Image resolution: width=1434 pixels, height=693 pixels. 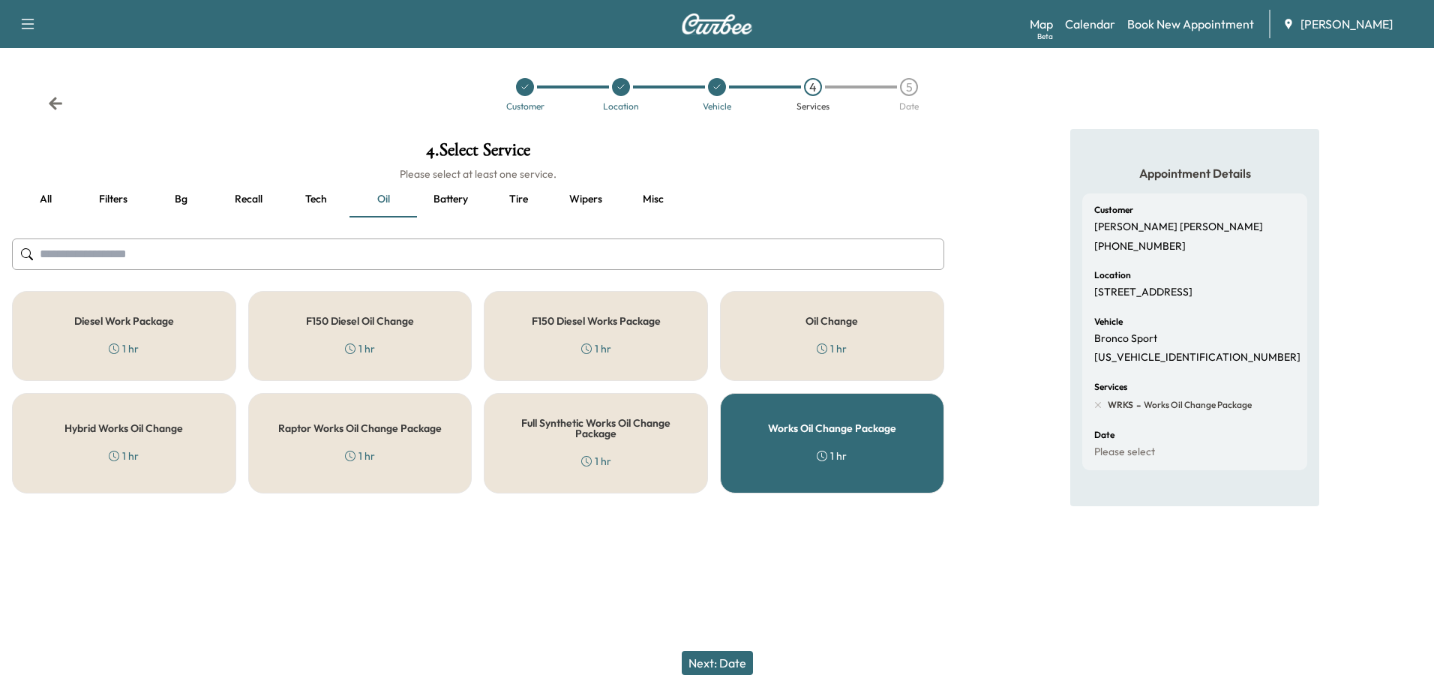 I want to click on h5: Full Synthetic Works Oil Change Package, so click(x=596, y=428).